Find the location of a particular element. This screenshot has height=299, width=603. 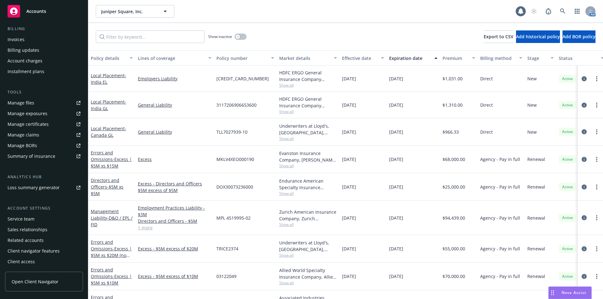

span: $1,031.00 is located at coordinates (452, 78).